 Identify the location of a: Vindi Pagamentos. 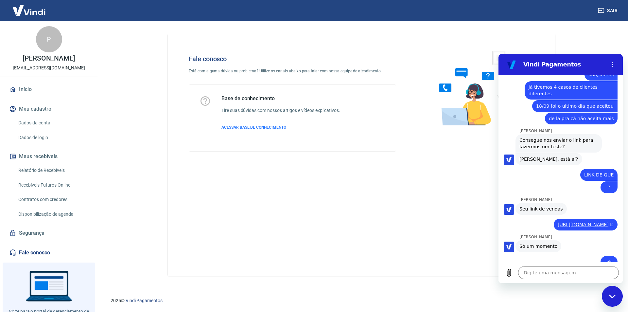
(144, 300).